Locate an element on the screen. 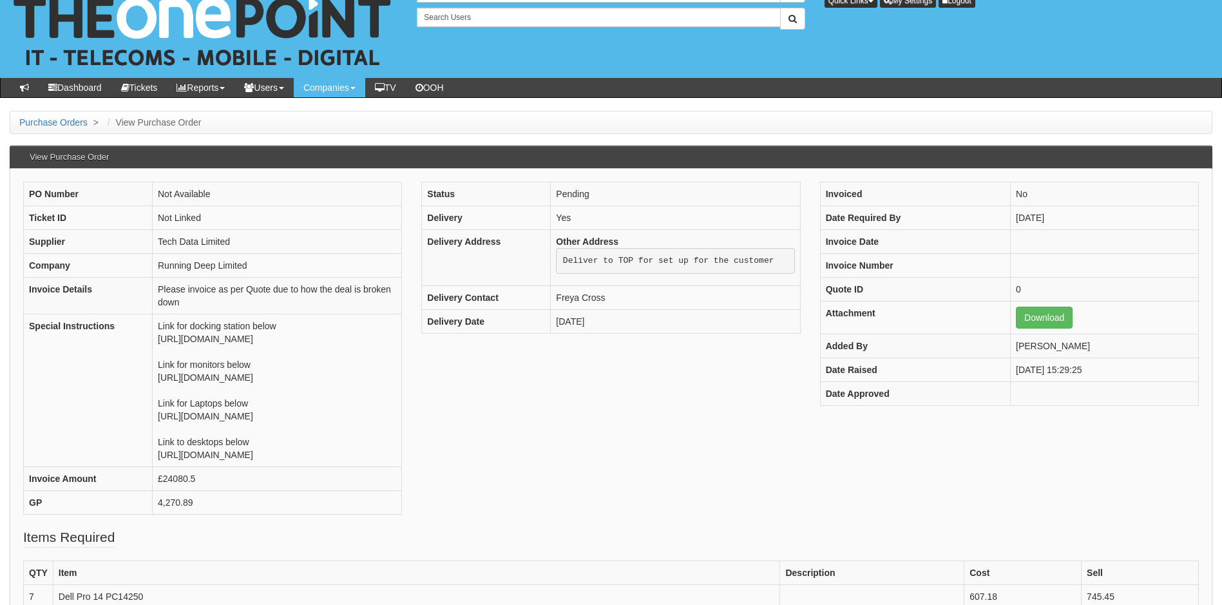 The width and height of the screenshot is (1222, 605). td: Tech Data Limited is located at coordinates (277, 242).